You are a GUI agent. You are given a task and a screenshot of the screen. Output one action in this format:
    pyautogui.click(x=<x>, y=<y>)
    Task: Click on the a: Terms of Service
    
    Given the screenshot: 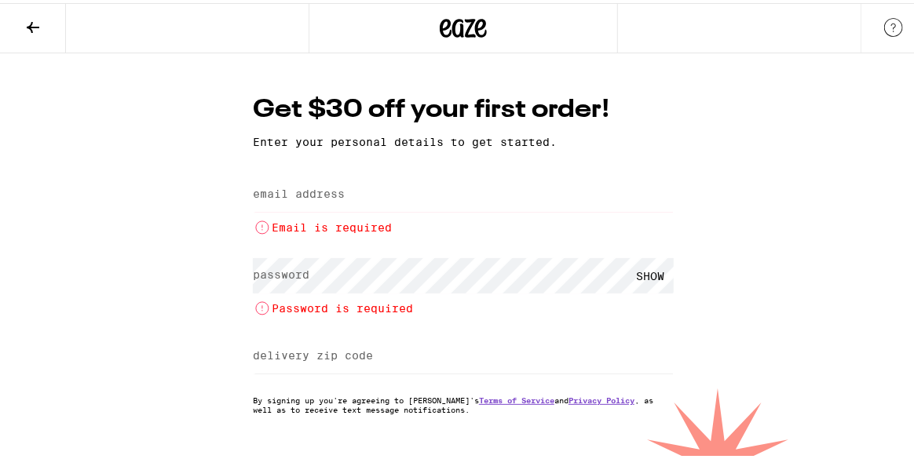 What is the action you would take?
    pyautogui.click(x=517, y=397)
    